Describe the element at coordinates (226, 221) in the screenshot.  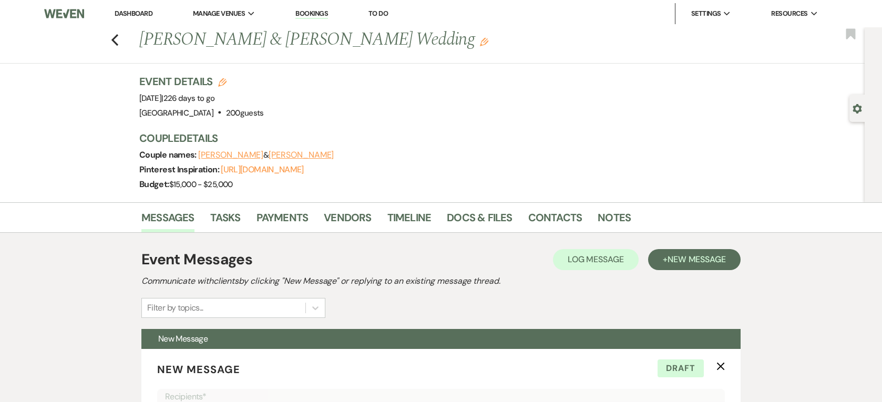
I see `a: Tasks` at that location.